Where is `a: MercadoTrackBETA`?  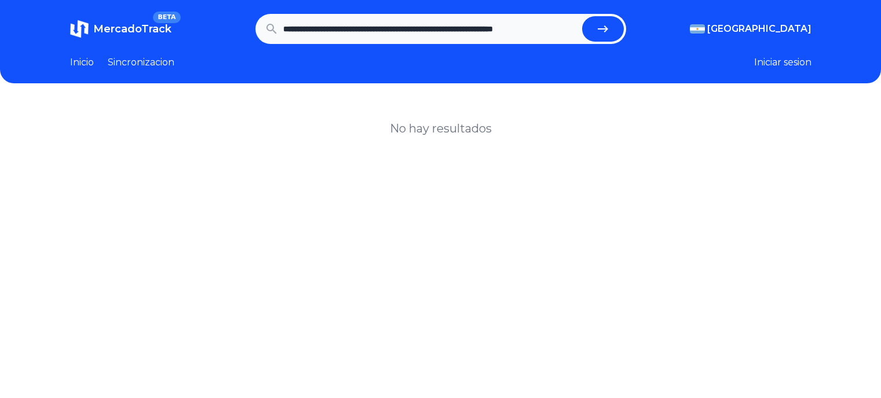 a: MercadoTrackBETA is located at coordinates (120, 29).